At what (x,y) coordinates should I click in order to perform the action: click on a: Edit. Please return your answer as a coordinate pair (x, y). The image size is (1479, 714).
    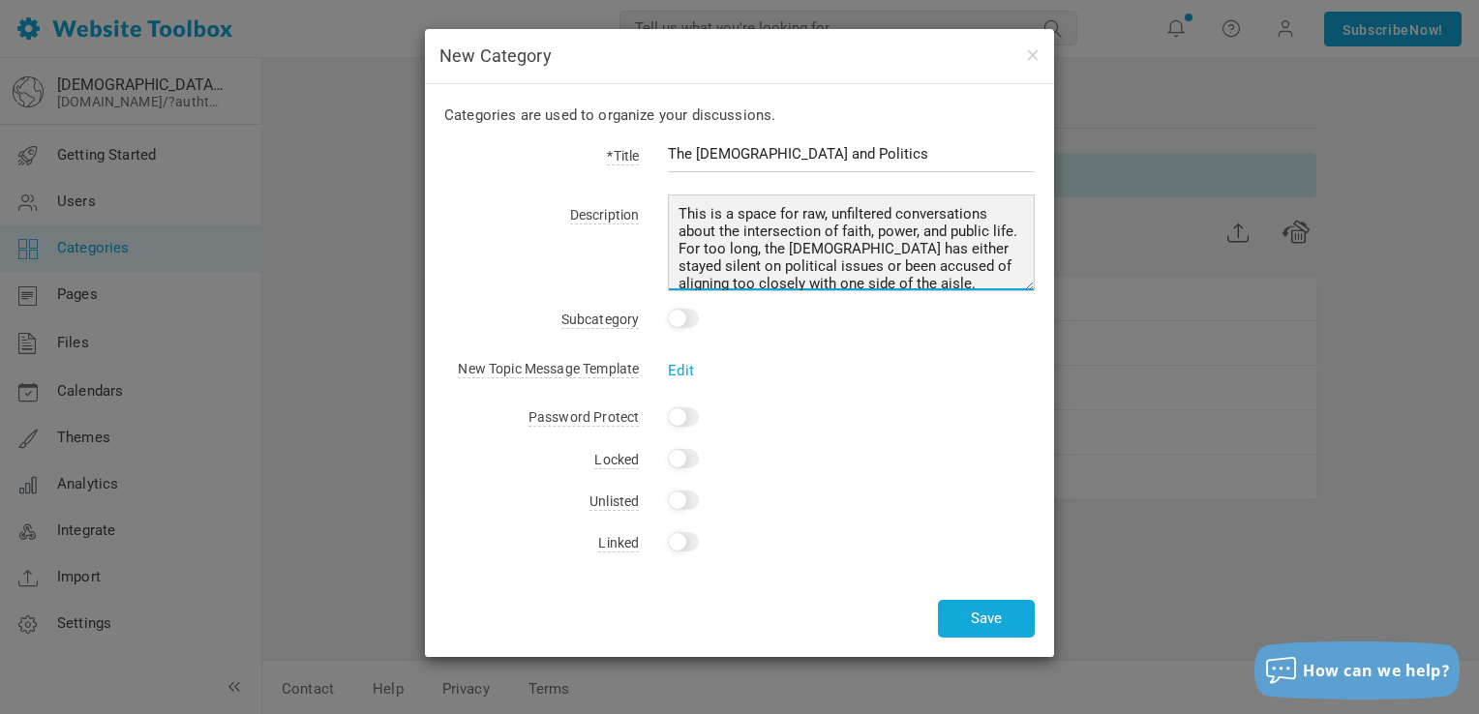
    Looking at the image, I should click on (680, 371).